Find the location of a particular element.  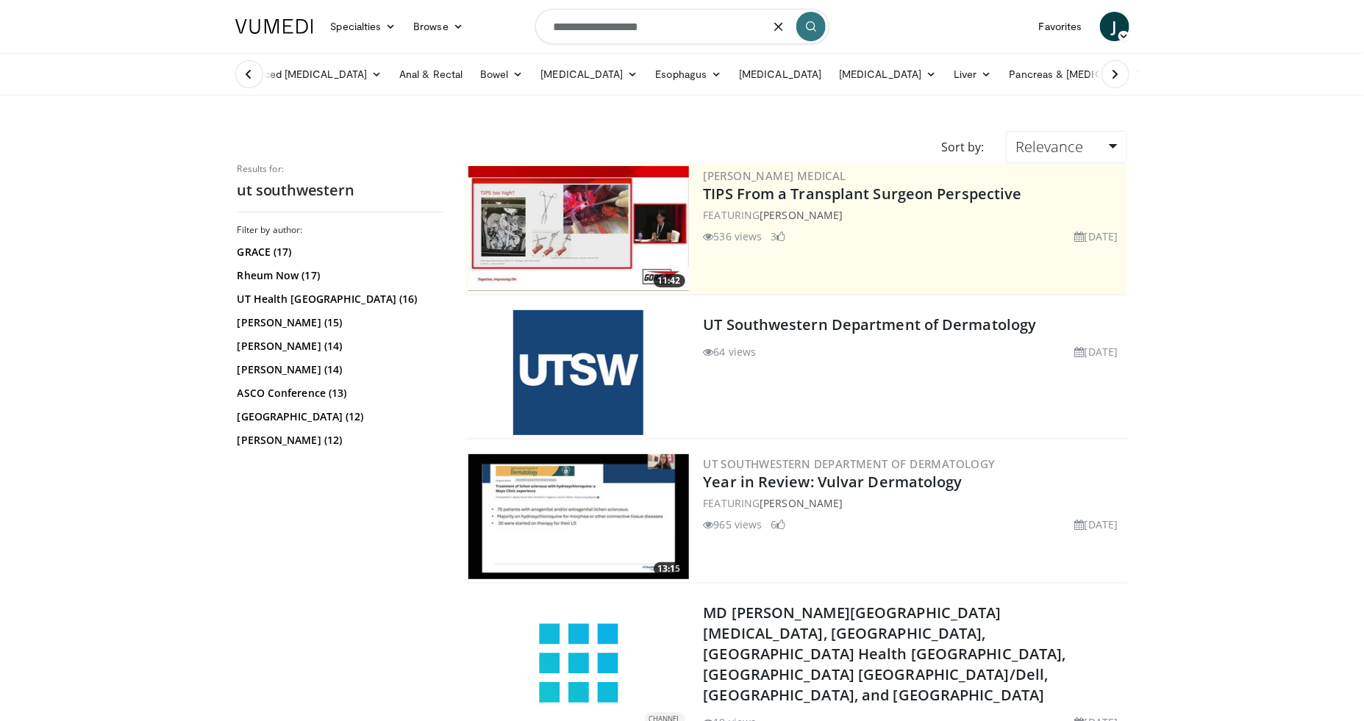

a: Specialties is located at coordinates (363, 26).